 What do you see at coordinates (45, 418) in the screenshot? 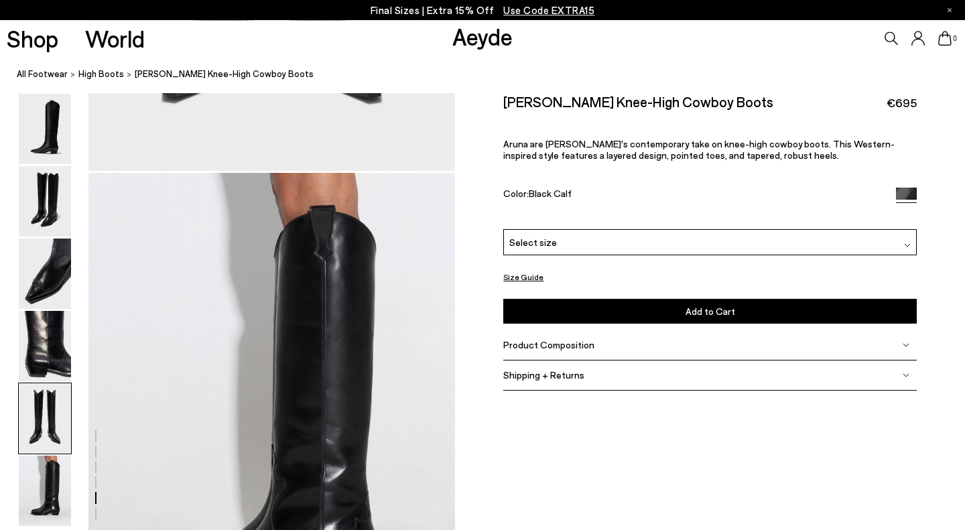
I see `img: Aruna Leather Knee-High Cowboy Boots - Image 5` at bounding box center [45, 418].